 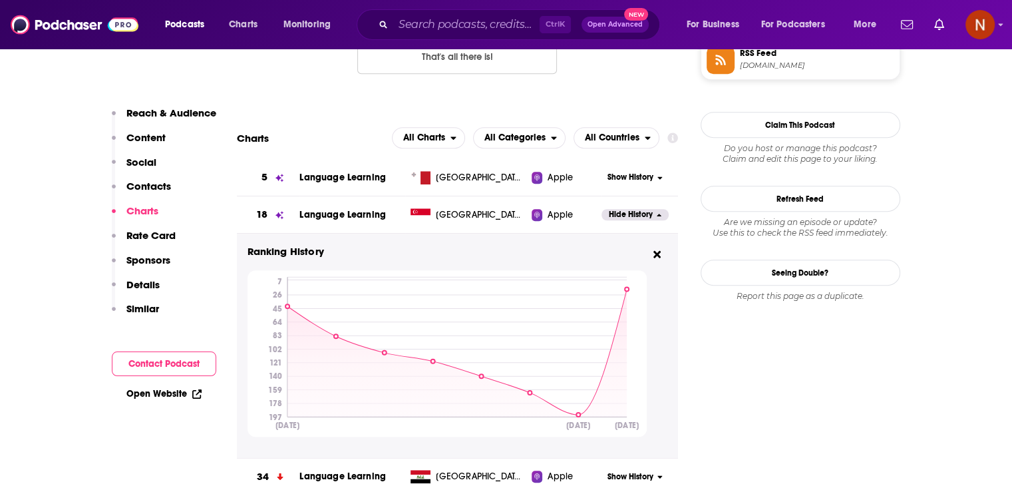 I want to click on h3: 5, so click(x=264, y=177).